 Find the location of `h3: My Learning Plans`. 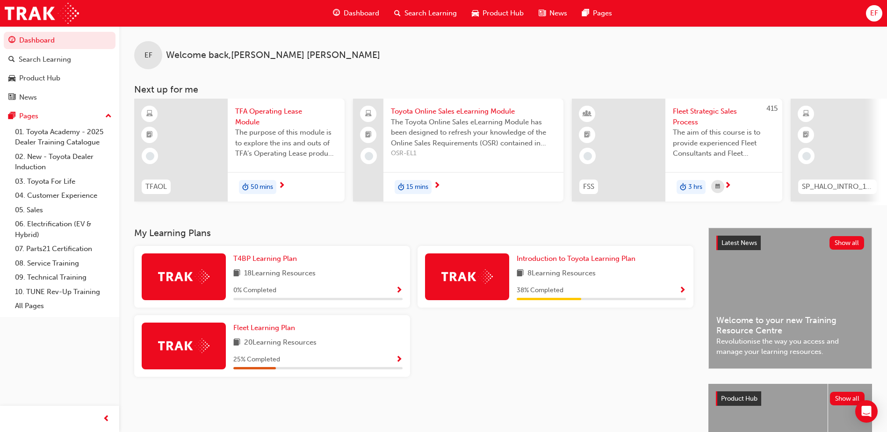

h3: My Learning Plans is located at coordinates (414, 233).